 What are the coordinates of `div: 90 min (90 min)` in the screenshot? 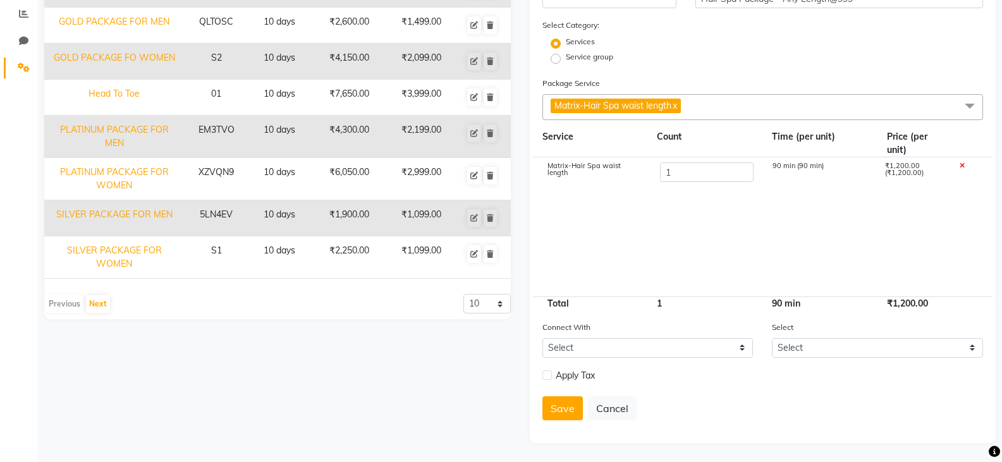 It's located at (819, 173).